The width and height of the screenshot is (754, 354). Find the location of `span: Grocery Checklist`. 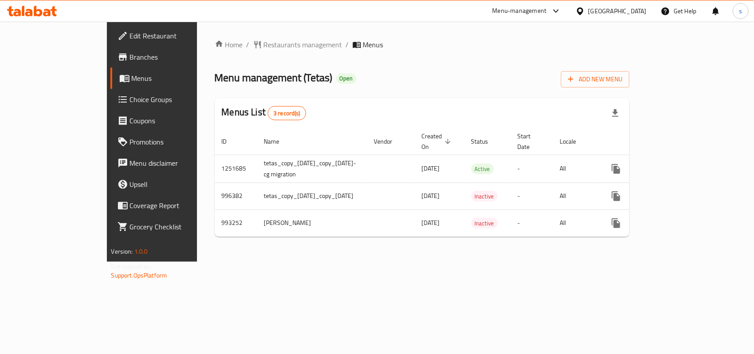

span: Grocery Checklist is located at coordinates (178, 227).